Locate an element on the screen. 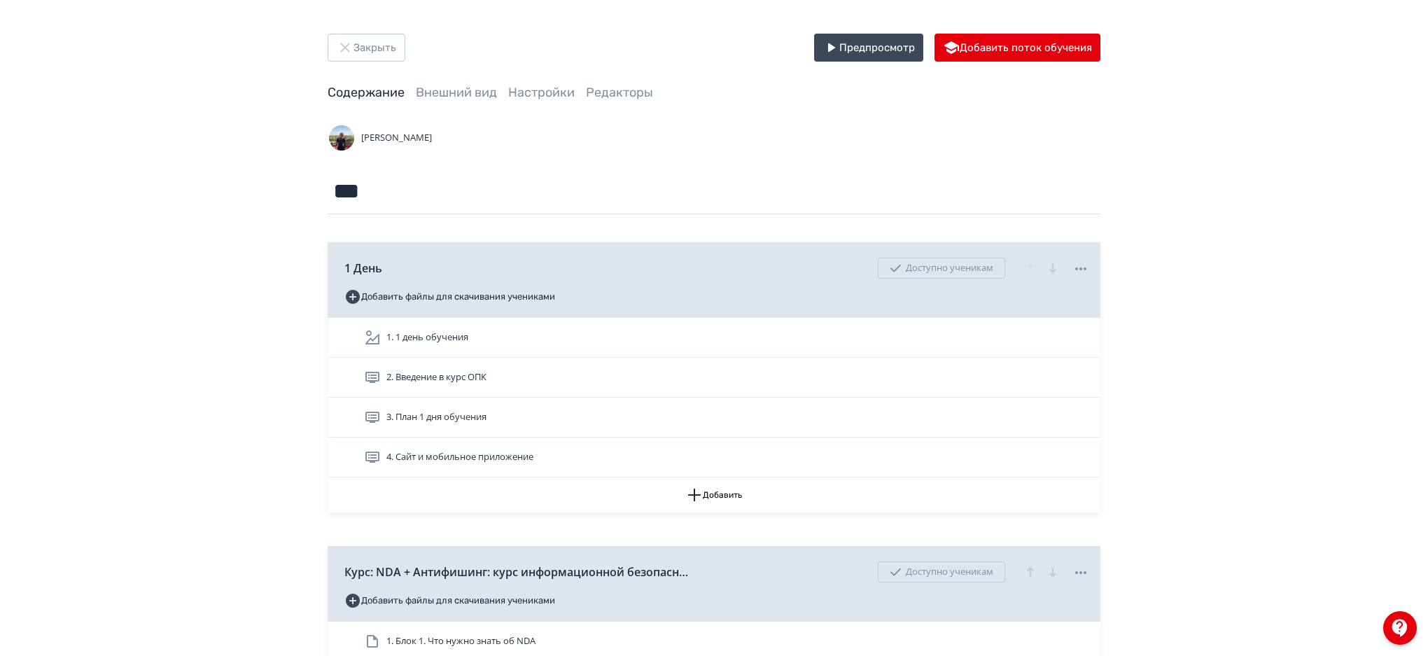  div: 1. 1 день обучения is located at coordinates (714, 337).